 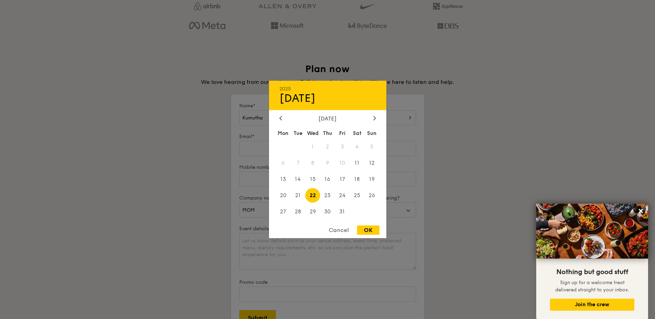 What do you see at coordinates (283, 211) in the screenshot?
I see `span: 27` at bounding box center [283, 211].